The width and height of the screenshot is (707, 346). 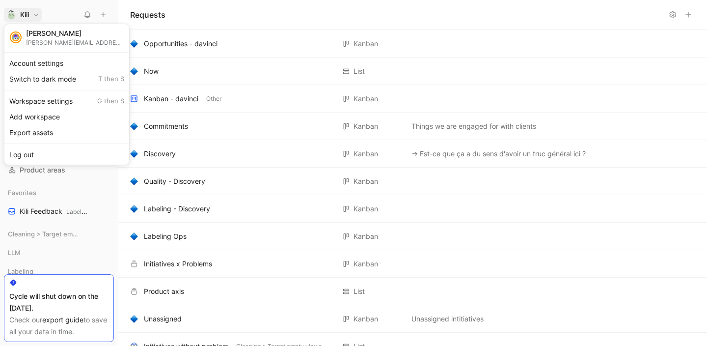 I want to click on img: avatar, so click(x=16, y=37).